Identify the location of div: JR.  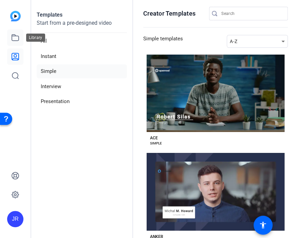
(15, 219).